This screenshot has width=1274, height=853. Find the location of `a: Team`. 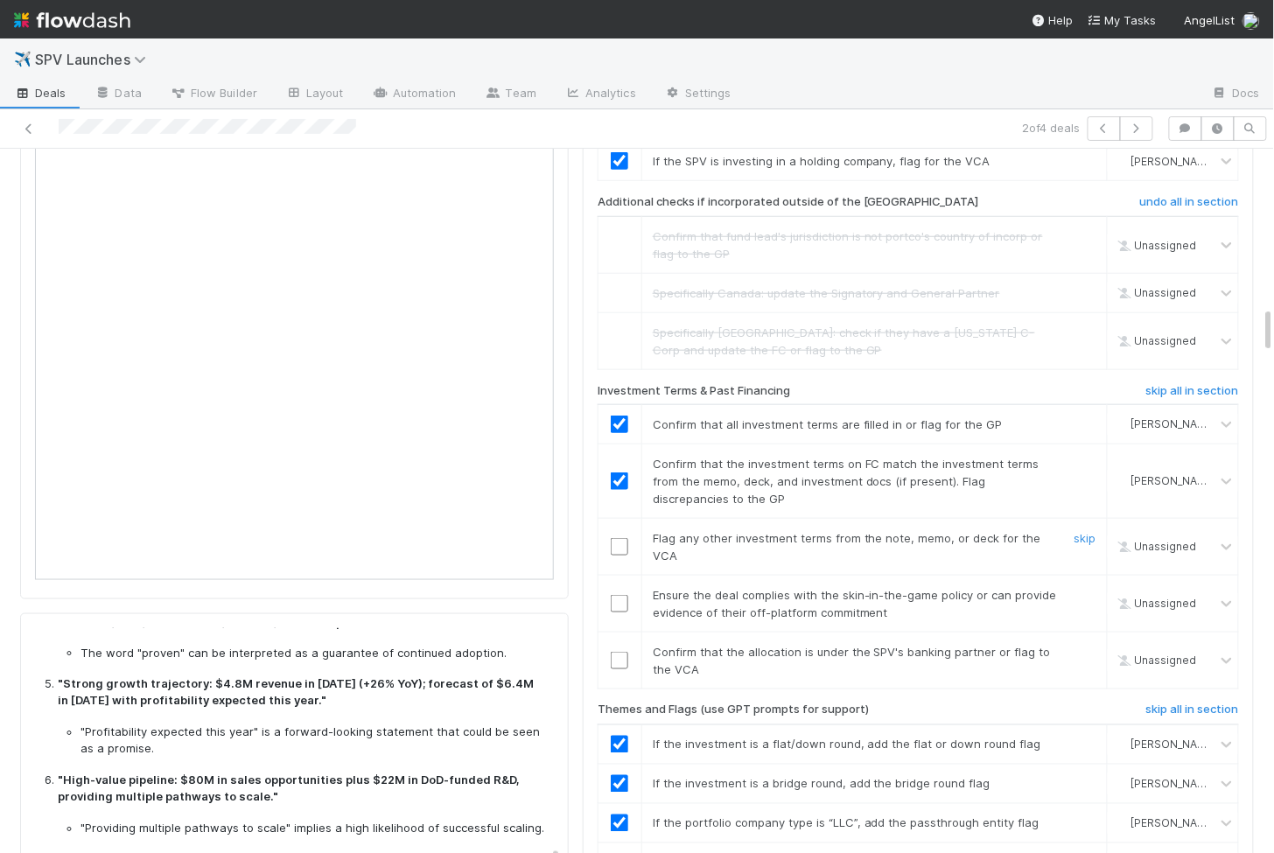

a: Team is located at coordinates (510, 94).